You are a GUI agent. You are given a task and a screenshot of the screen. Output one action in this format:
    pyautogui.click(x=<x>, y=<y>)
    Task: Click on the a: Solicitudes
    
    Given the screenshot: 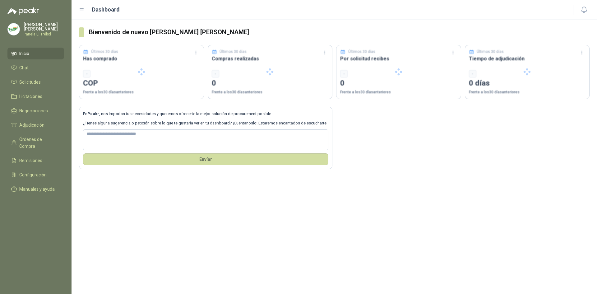 What is the action you would take?
    pyautogui.click(x=36, y=82)
    